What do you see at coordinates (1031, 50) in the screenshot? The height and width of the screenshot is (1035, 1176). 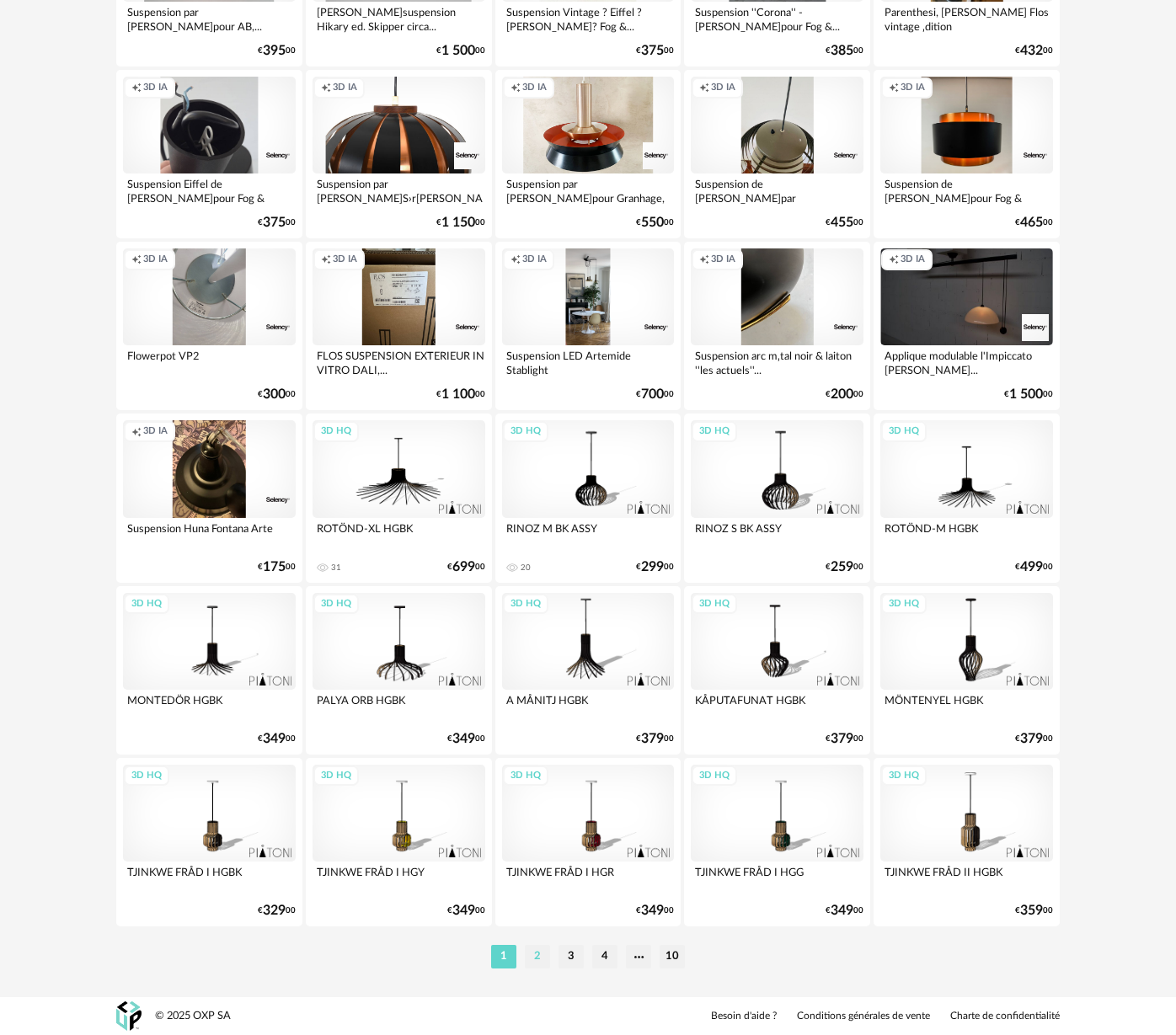 I see `span: 432` at bounding box center [1031, 50].